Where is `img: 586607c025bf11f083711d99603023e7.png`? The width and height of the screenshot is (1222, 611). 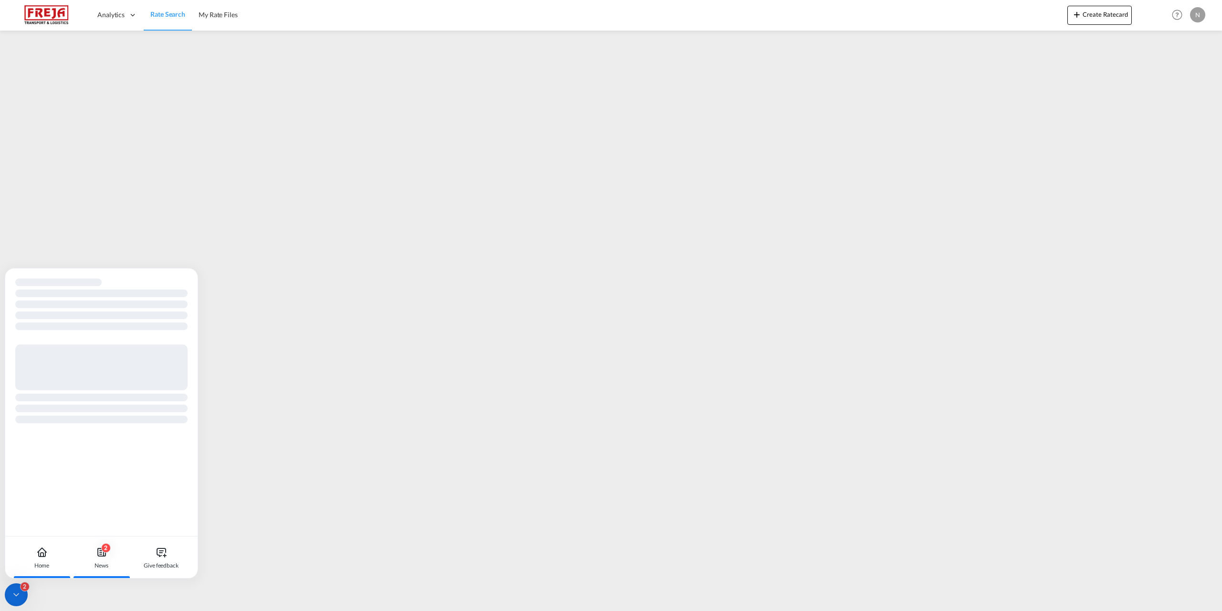
img: 586607c025bf11f083711d99603023e7.png is located at coordinates (46, 15).